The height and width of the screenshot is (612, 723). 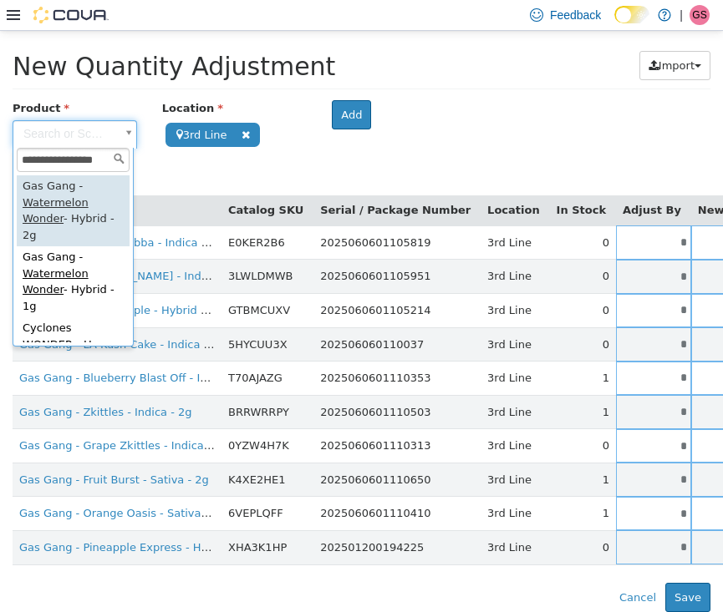 I want to click on span: GS, so click(x=698, y=15).